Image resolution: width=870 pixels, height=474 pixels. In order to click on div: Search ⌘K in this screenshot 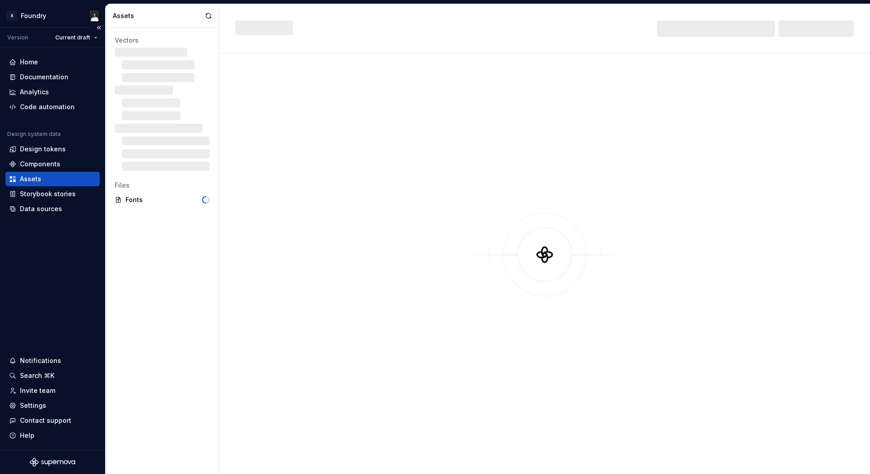, I will do `click(37, 376)`.